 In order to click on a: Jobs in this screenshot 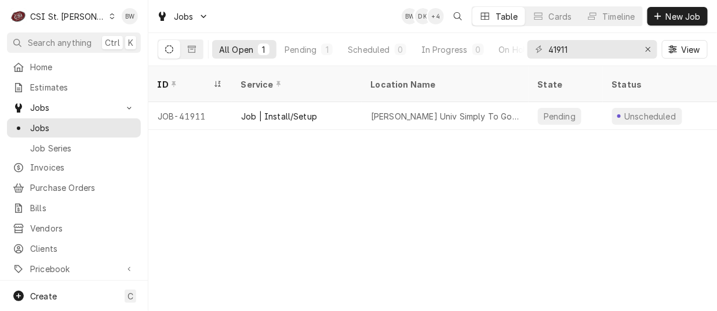, I will do `click(74, 128)`.